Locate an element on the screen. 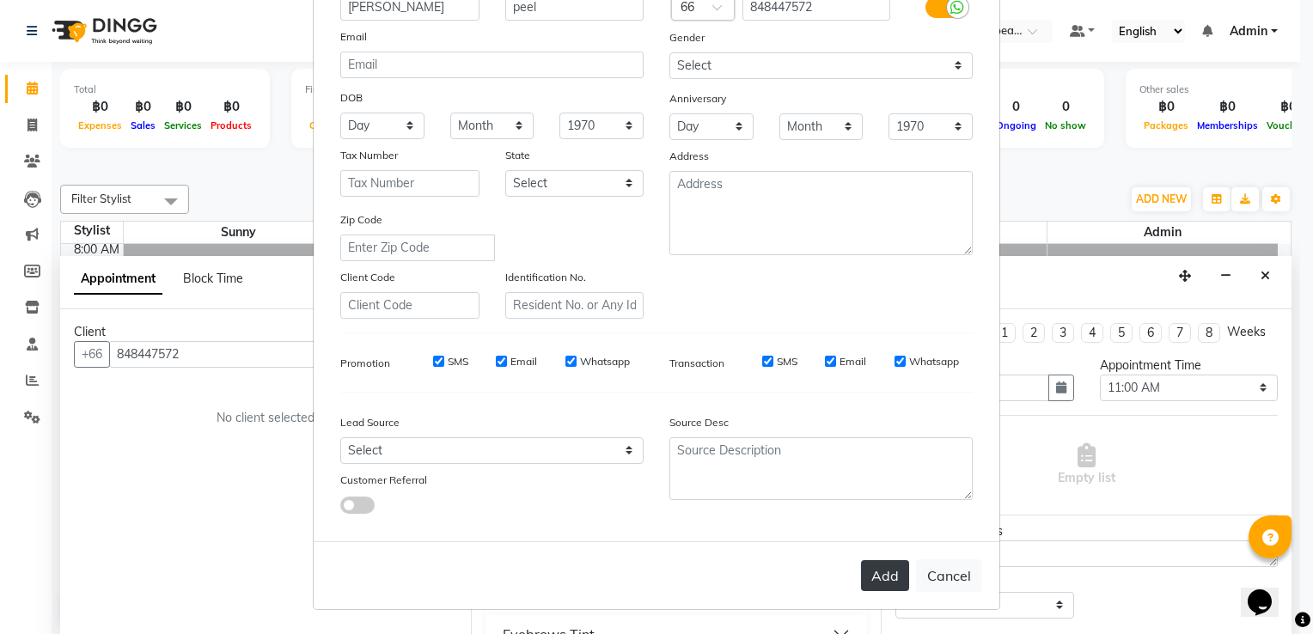  label: Zip Code is located at coordinates (361, 220).